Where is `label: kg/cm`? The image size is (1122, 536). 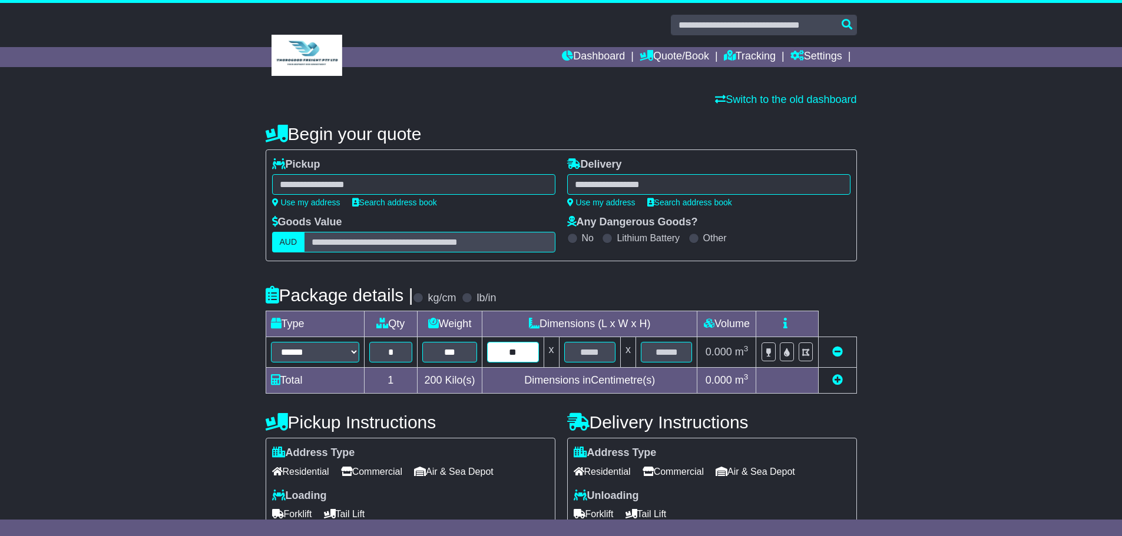
label: kg/cm is located at coordinates (442, 299).